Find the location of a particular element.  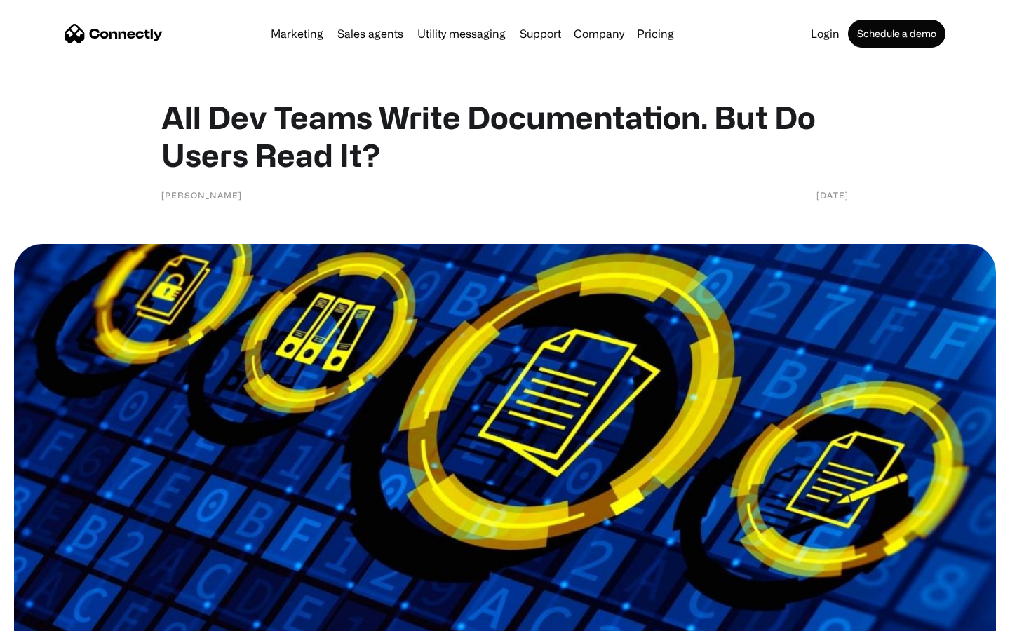

a: Schedule a demo is located at coordinates (897, 34).